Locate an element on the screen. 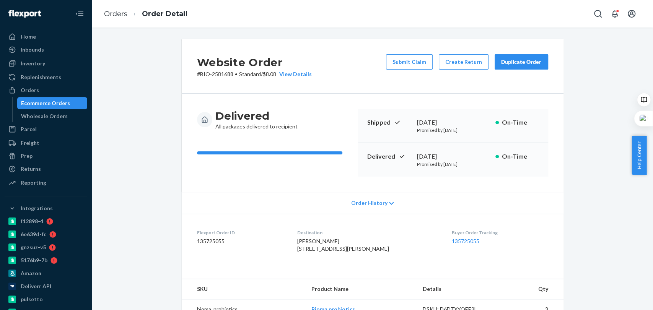 This screenshot has width=653, height=310. div: pulsetto is located at coordinates (32, 299).